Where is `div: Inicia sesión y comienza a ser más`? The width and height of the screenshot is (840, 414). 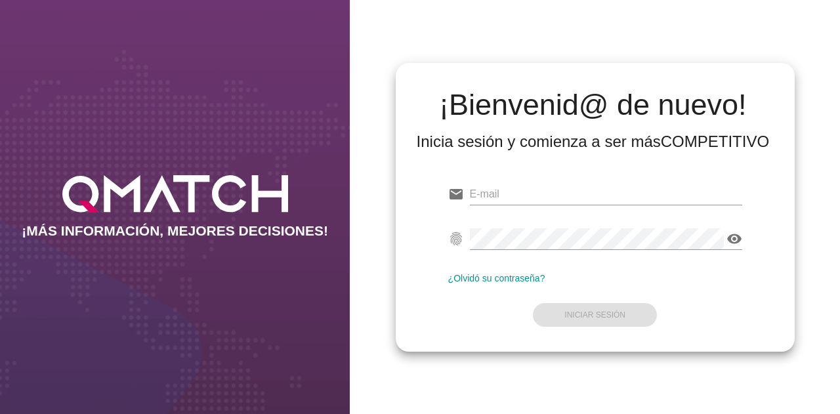 div: Inicia sesión y comienza a ser más is located at coordinates (593, 142).